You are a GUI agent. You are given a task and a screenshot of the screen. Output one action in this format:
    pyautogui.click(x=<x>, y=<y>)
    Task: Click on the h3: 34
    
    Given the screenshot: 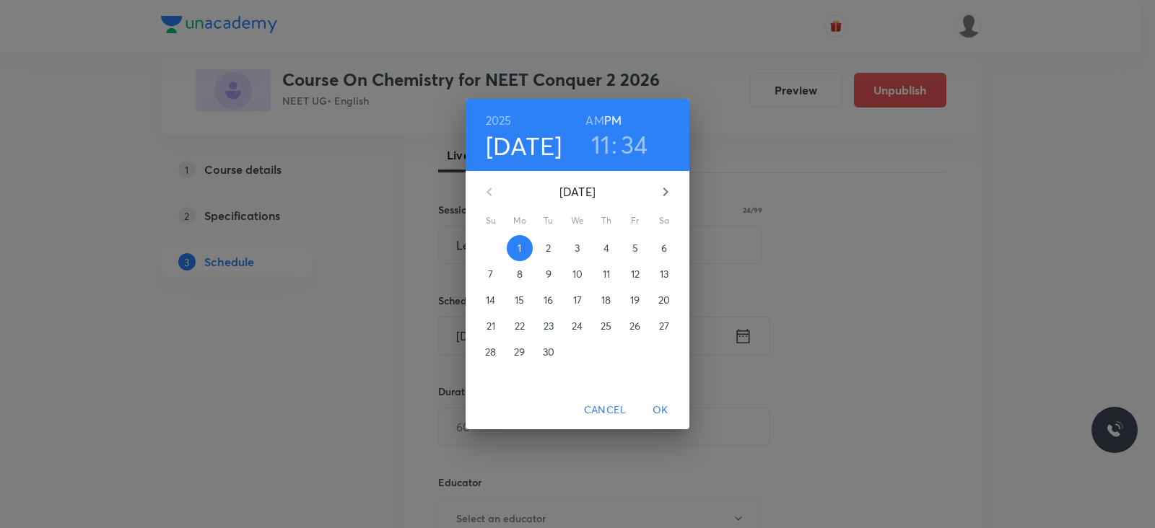 What is the action you would take?
    pyautogui.click(x=635, y=144)
    